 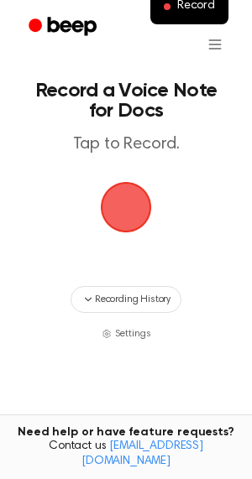 What do you see at coordinates (126, 207) in the screenshot?
I see `button: Beep Logo` at bounding box center [126, 207].